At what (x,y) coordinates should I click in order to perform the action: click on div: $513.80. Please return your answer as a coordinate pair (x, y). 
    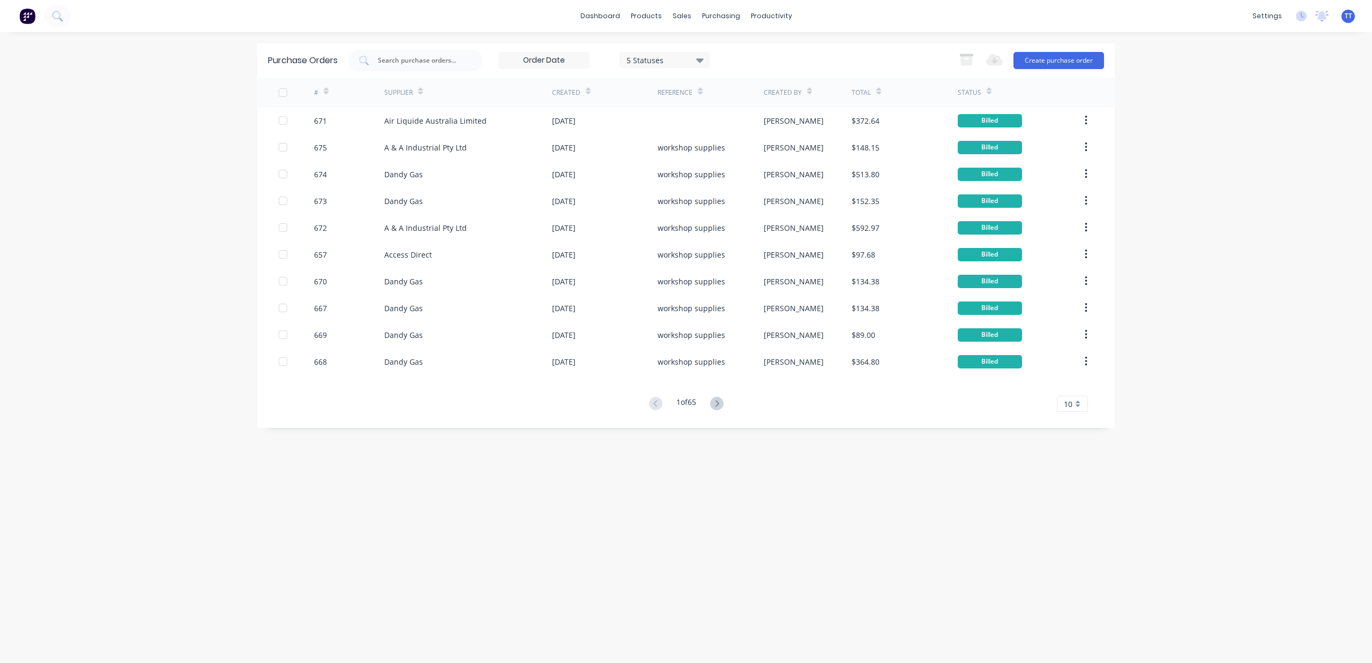
    Looking at the image, I should click on (865, 174).